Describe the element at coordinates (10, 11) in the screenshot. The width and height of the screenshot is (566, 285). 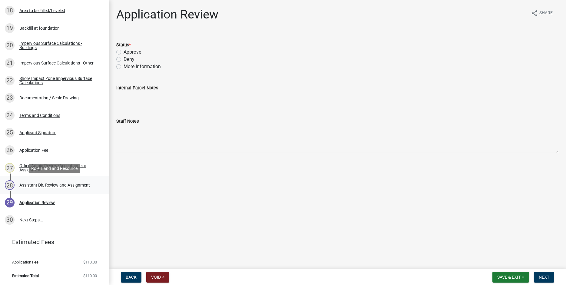
I see `div: 18` at that location.